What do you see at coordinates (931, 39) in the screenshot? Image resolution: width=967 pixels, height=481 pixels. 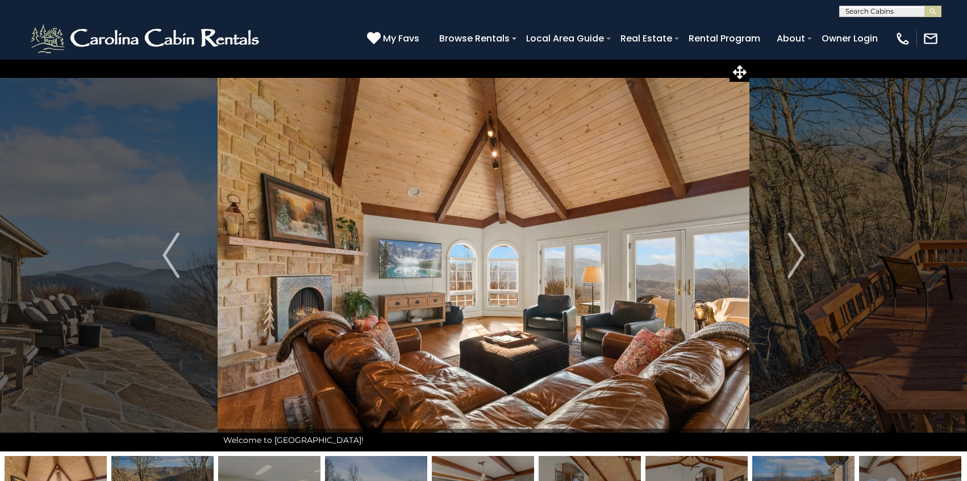 I see `img: mail-regular-white.png` at bounding box center [931, 39].